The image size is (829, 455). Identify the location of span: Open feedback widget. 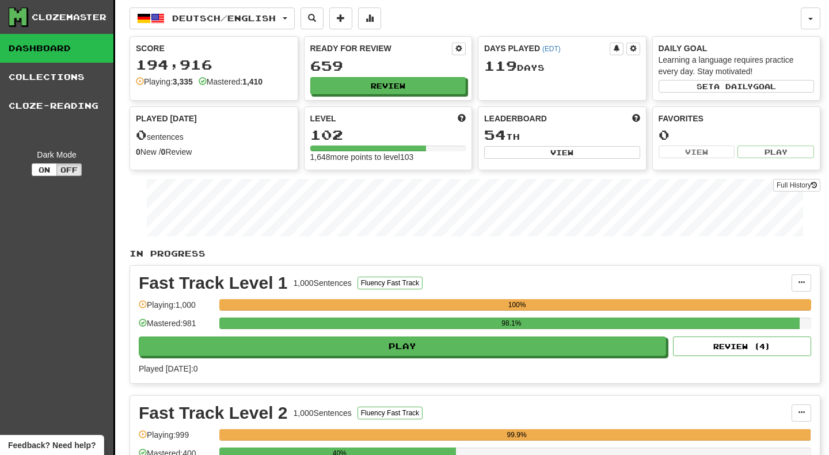
(52, 445).